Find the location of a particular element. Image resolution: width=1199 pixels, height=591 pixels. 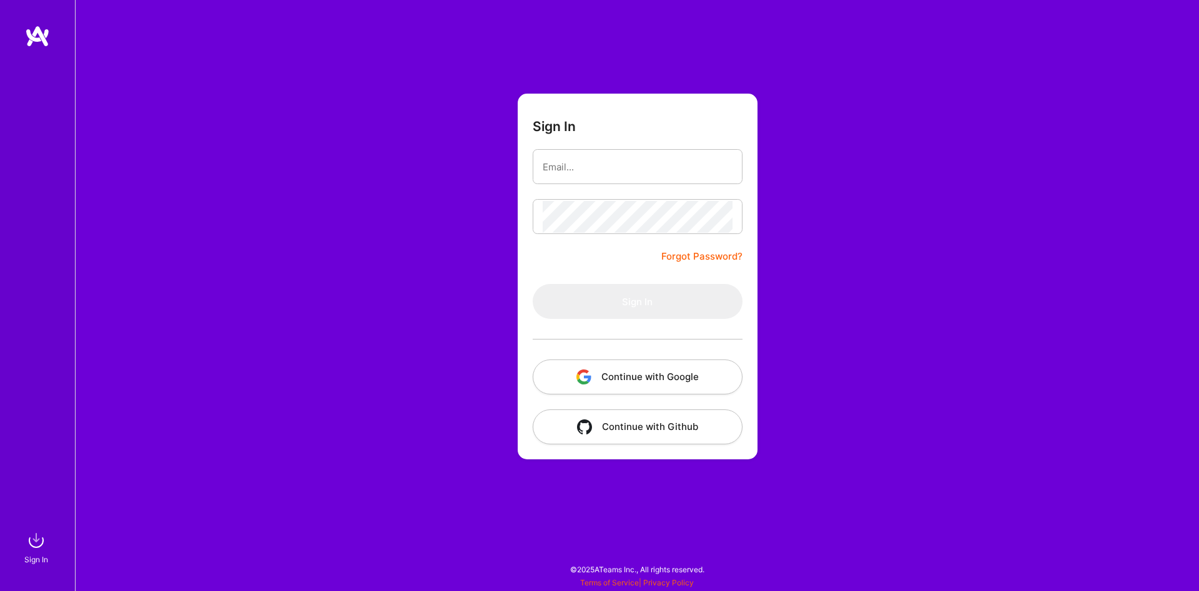

img: logo is located at coordinates (37, 36).